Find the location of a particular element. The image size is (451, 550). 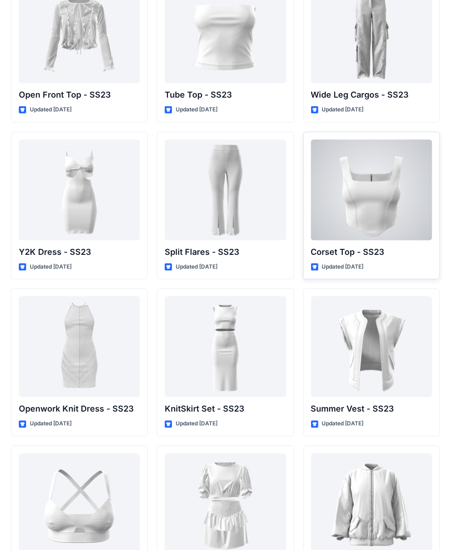

a: Corset Top - SS23 is located at coordinates (371, 190).